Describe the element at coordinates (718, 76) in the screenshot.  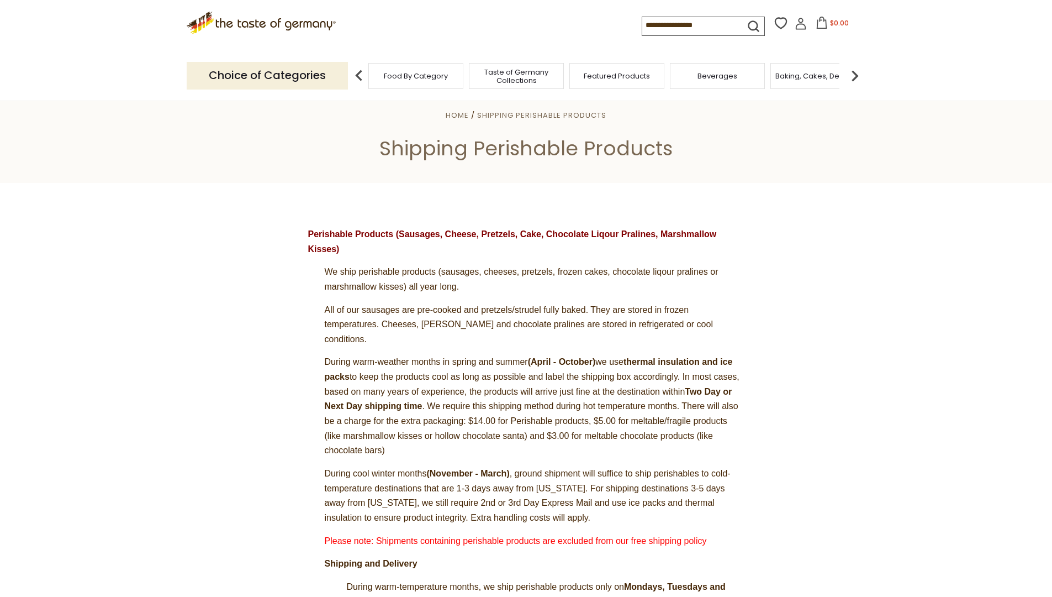
I see `span: Beverages` at that location.